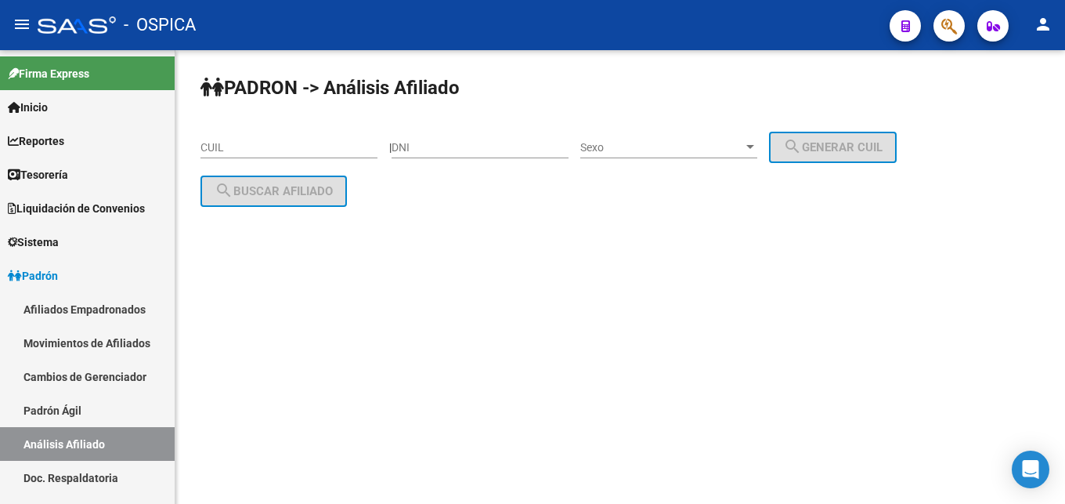 Image resolution: width=1065 pixels, height=504 pixels. I want to click on span: Buscar afiliado, so click(273, 191).